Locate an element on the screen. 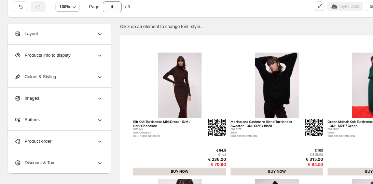 The width and height of the screenshot is (373, 184). div: SKU: R1666.S21.CDCH is located at coordinates (165, 136).